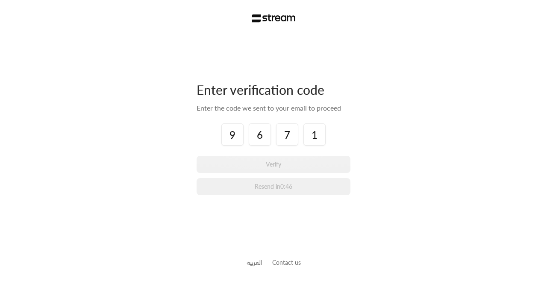 This screenshot has width=547, height=284. What do you see at coordinates (254, 262) in the screenshot?
I see `a: العربية` at bounding box center [254, 262].